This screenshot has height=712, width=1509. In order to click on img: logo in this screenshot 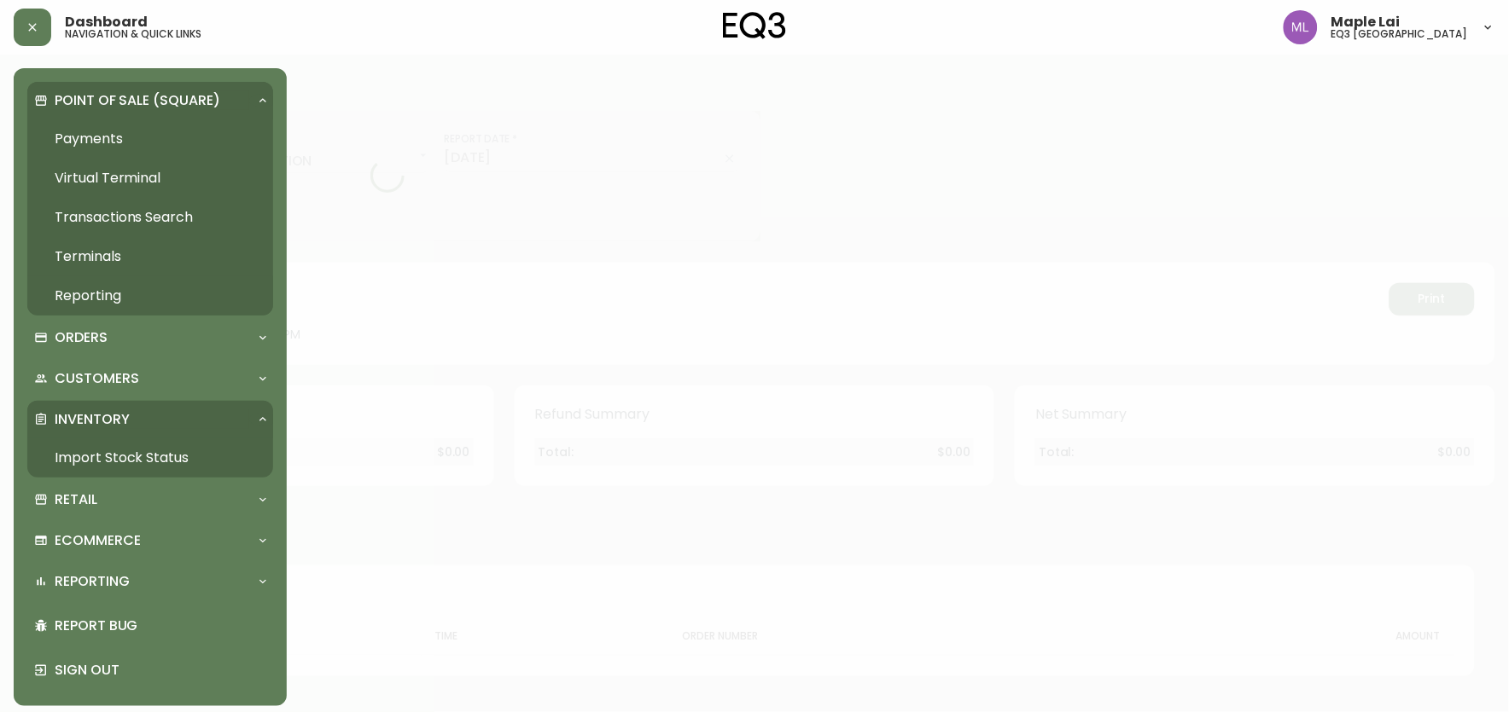, I will do `click(754, 26)`.